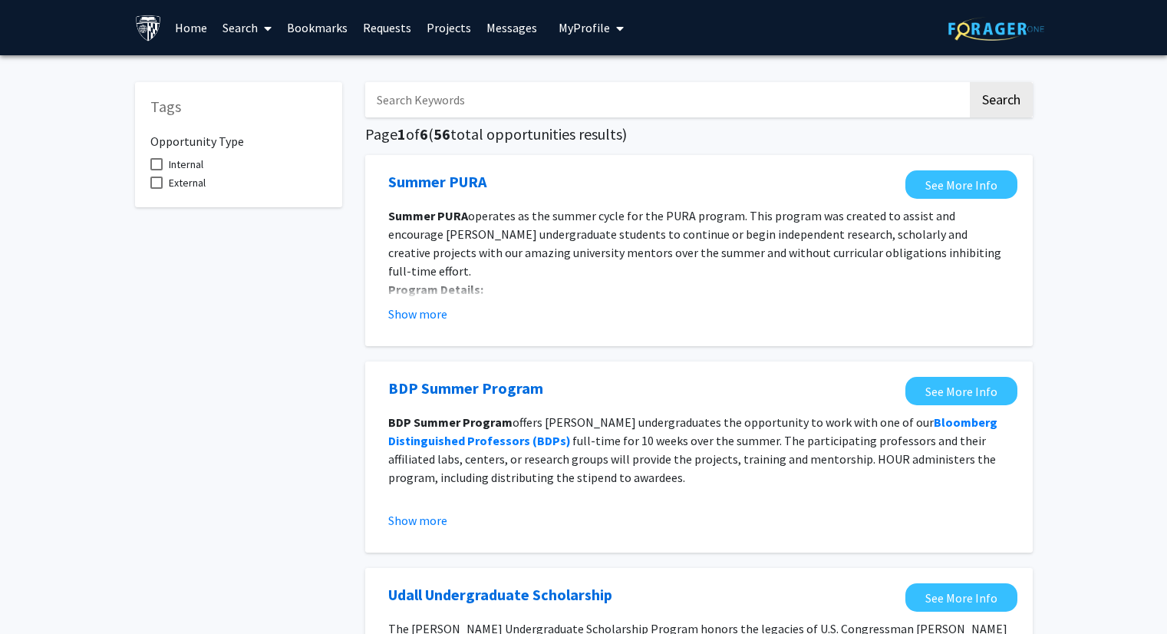 This screenshot has width=1167, height=634. What do you see at coordinates (428, 216) in the screenshot?
I see `strong: Summer PURA` at bounding box center [428, 216].